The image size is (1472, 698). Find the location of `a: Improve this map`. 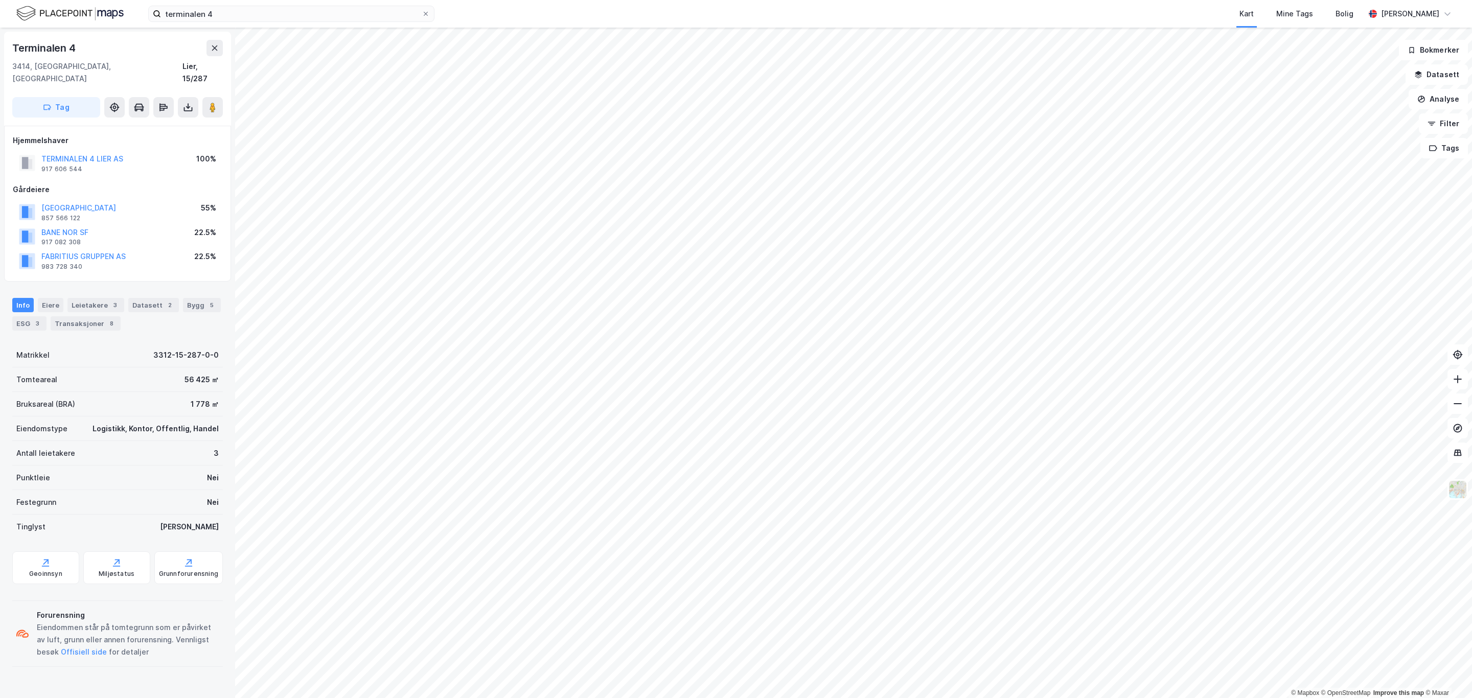

a: Improve this map is located at coordinates (1399, 693).